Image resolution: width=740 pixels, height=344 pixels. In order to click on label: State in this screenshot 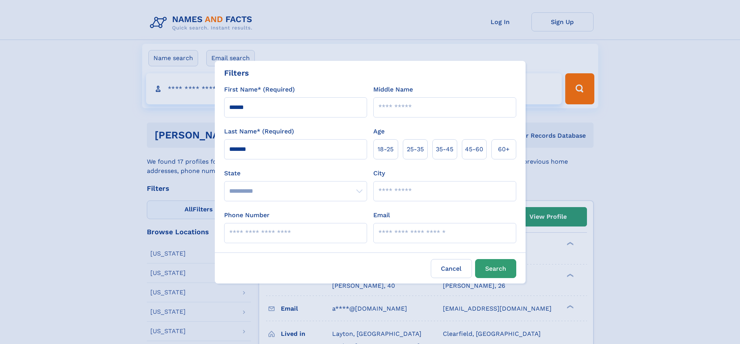, I will do `click(295, 174)`.